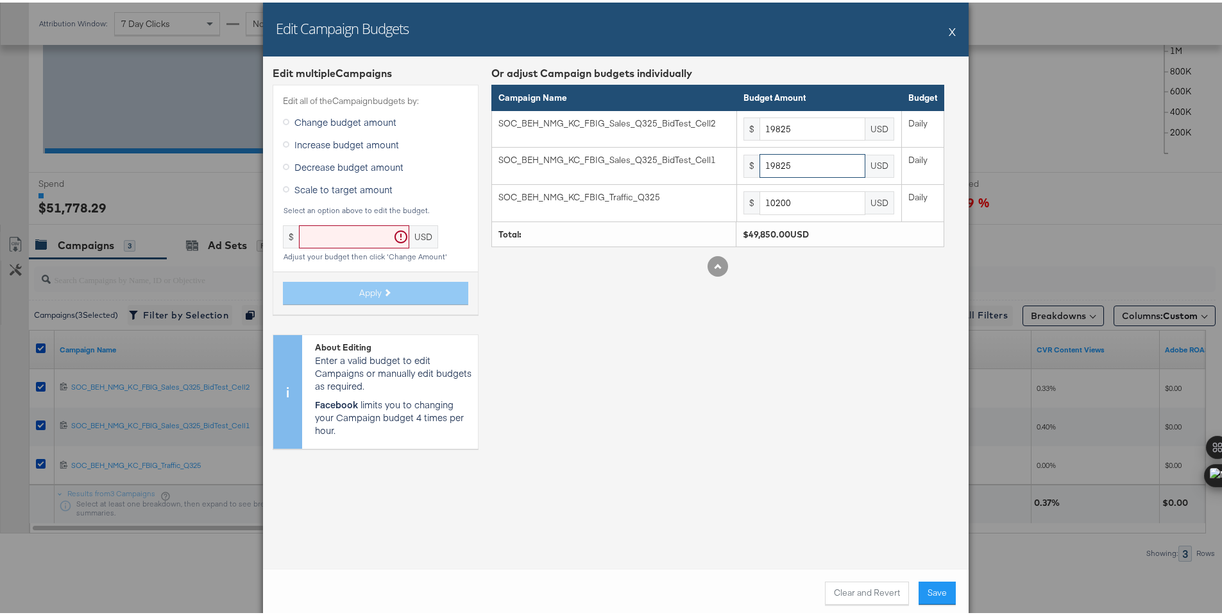 The height and width of the screenshot is (615, 1222). I want to click on div: Total:, so click(614, 232).